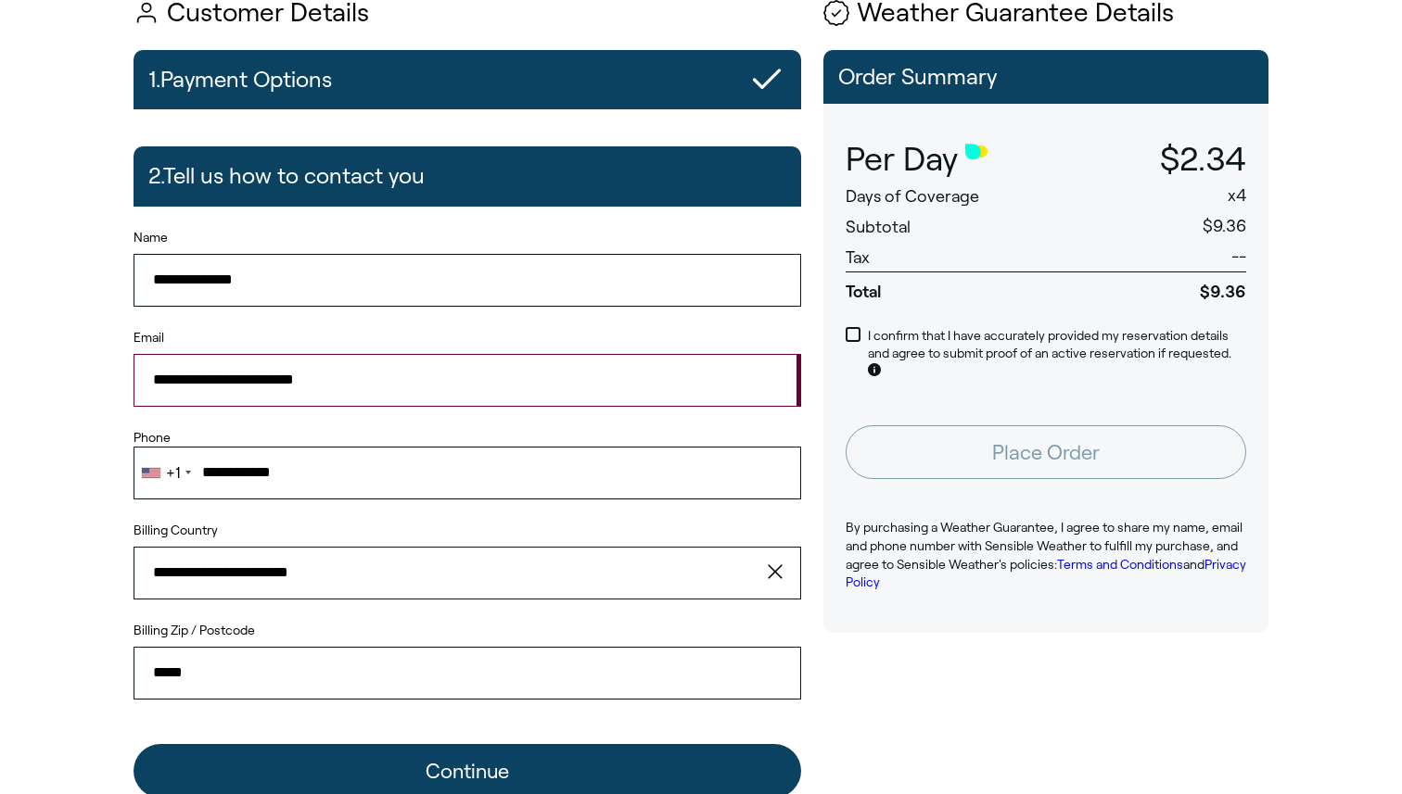 The height and width of the screenshot is (794, 1402). What do you see at coordinates (1046, 555) in the screenshot?
I see `p: By purchasing a Weather Guarantee, I agree to share my name, email and phone number with Sensible...` at bounding box center [1046, 555].